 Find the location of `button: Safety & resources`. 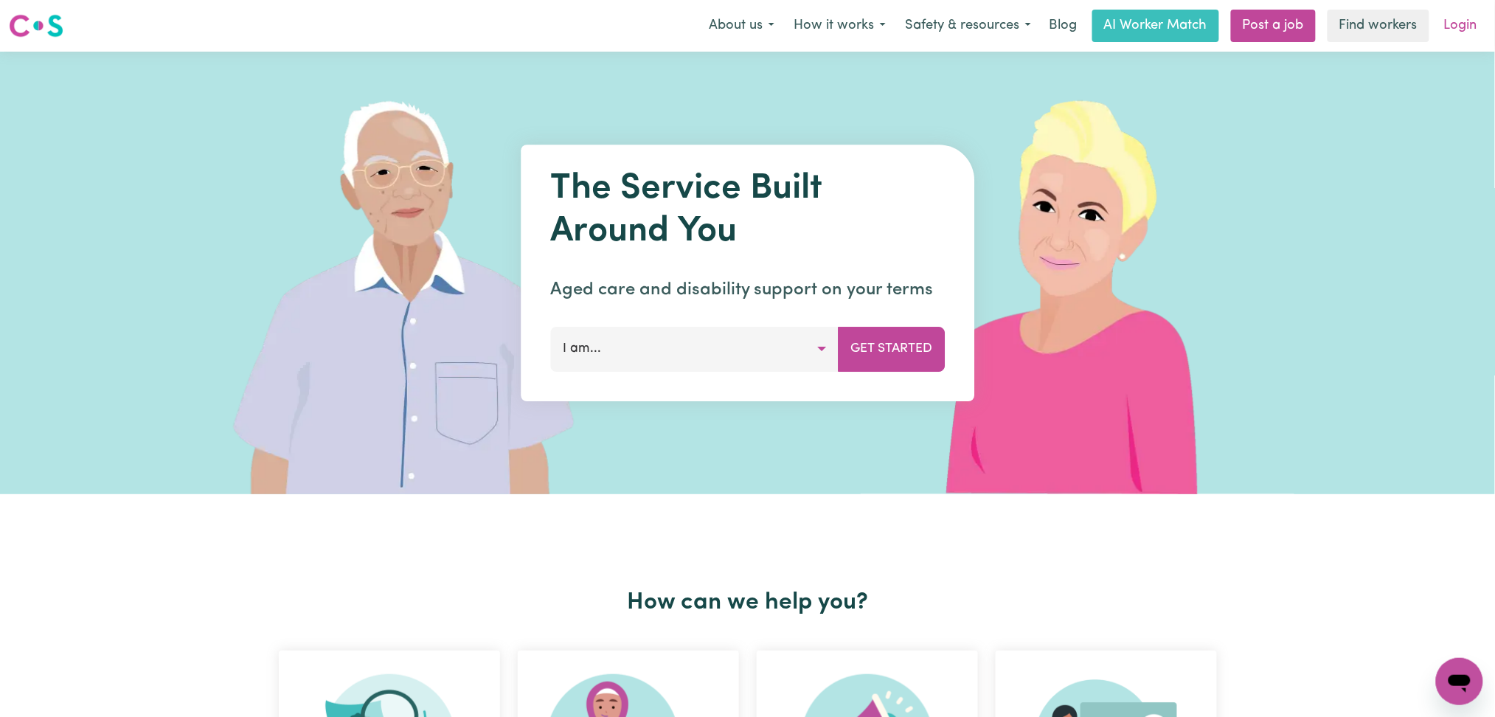

button: Safety & resources is located at coordinates (968, 26).